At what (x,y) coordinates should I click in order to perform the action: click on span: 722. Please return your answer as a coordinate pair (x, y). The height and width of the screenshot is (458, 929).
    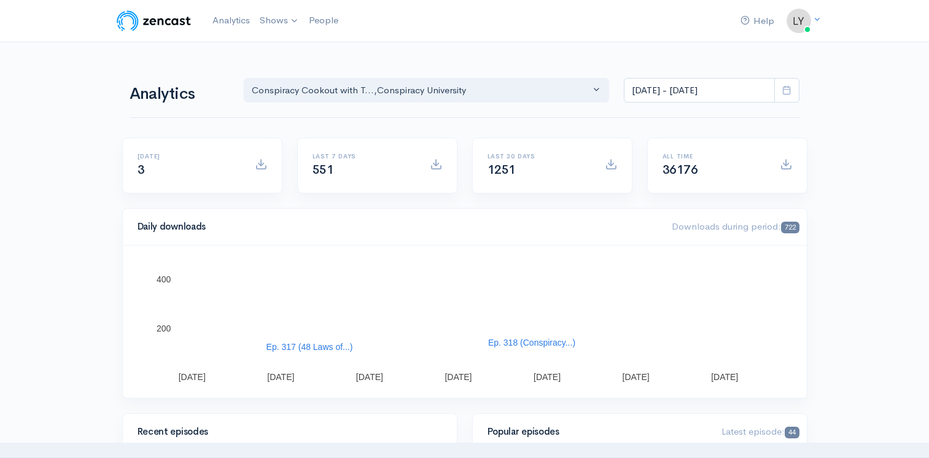
    Looking at the image, I should click on (790, 227).